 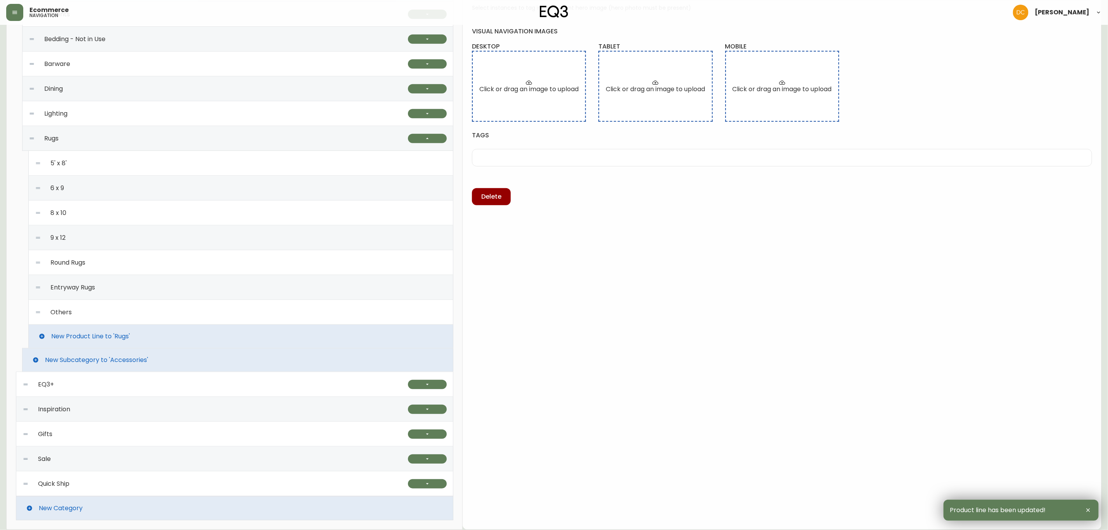 I want to click on span: Gifts, so click(x=45, y=434).